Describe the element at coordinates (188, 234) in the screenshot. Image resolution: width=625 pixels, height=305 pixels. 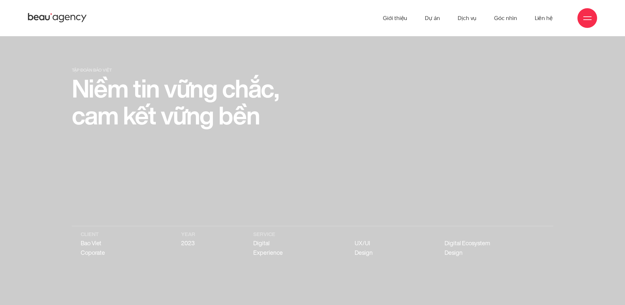
I see `span: Year` at that location.